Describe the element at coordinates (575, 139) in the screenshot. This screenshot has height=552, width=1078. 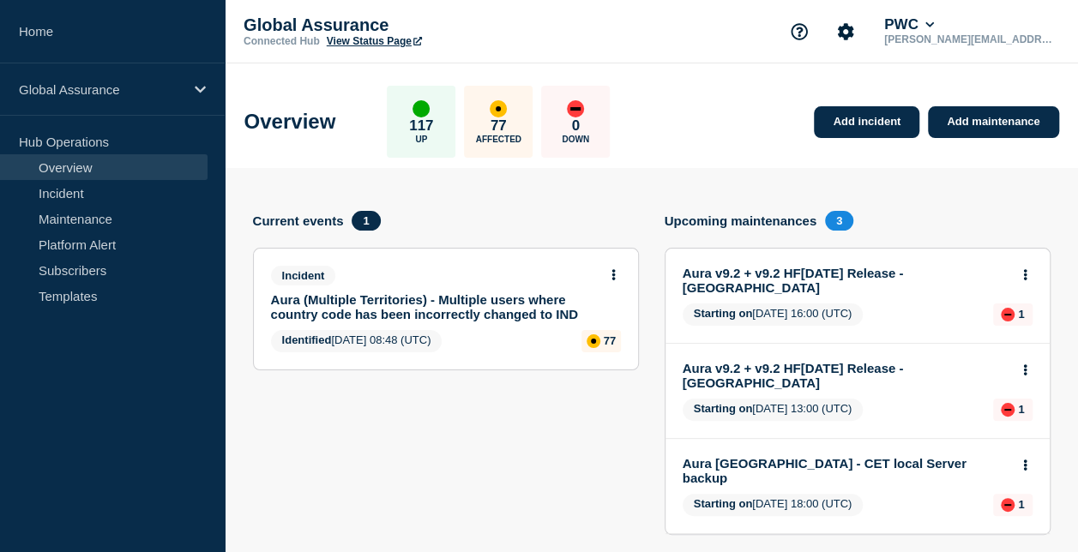
I see `p: Down` at that location.